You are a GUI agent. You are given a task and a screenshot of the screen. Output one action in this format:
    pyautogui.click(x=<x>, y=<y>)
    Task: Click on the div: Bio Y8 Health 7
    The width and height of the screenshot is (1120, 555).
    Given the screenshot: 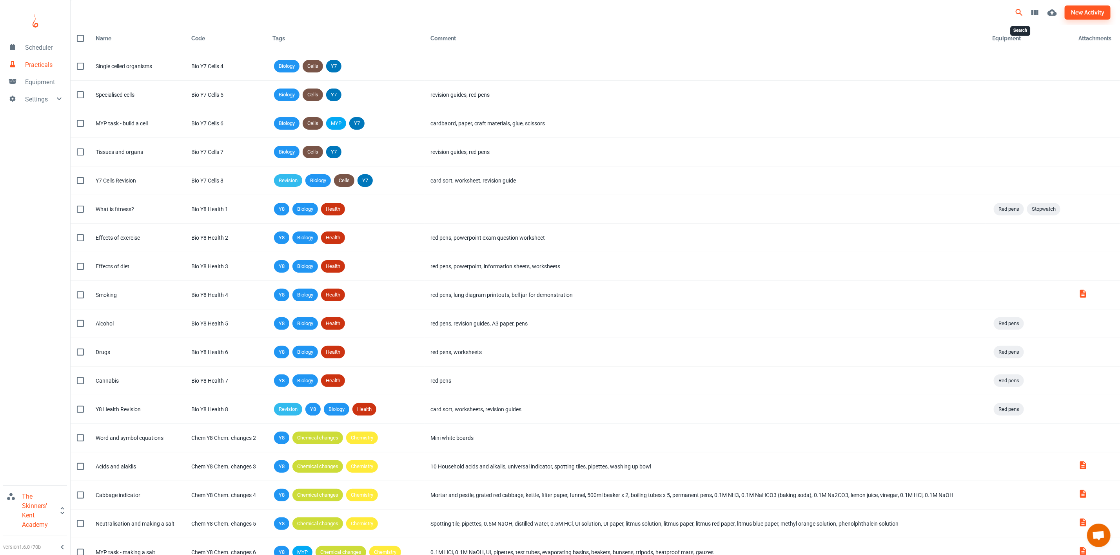 What is the action you would take?
    pyautogui.click(x=225, y=381)
    